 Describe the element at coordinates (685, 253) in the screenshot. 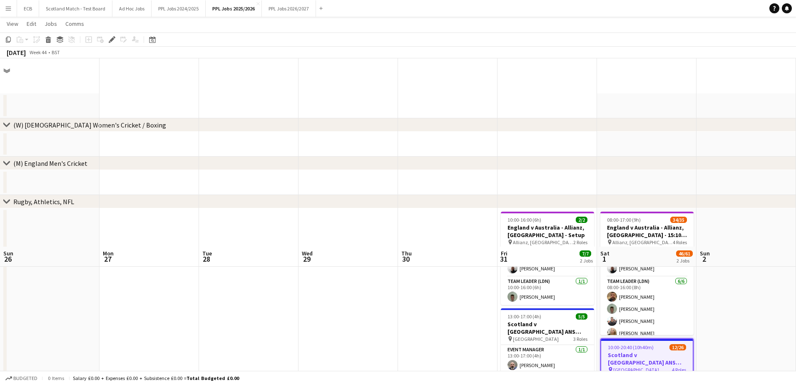

I see `span: 46/61` at that location.